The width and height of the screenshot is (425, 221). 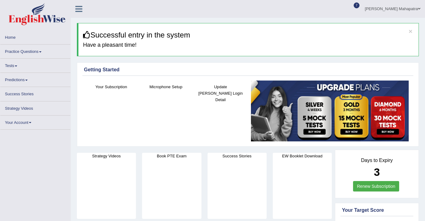 I want to click on h4: Microphone Setup, so click(x=166, y=87).